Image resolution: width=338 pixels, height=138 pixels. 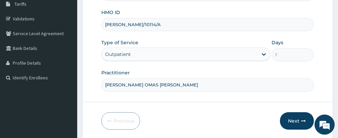 I want to click on div: Outpatient, so click(x=118, y=54).